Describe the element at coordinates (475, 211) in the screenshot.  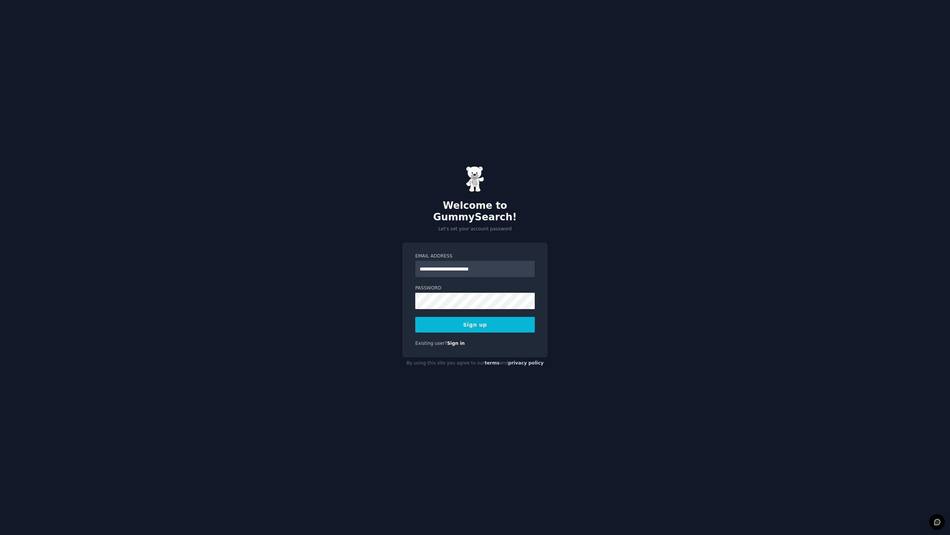
I see `h2: Welcome to GummySearch!` at that location.